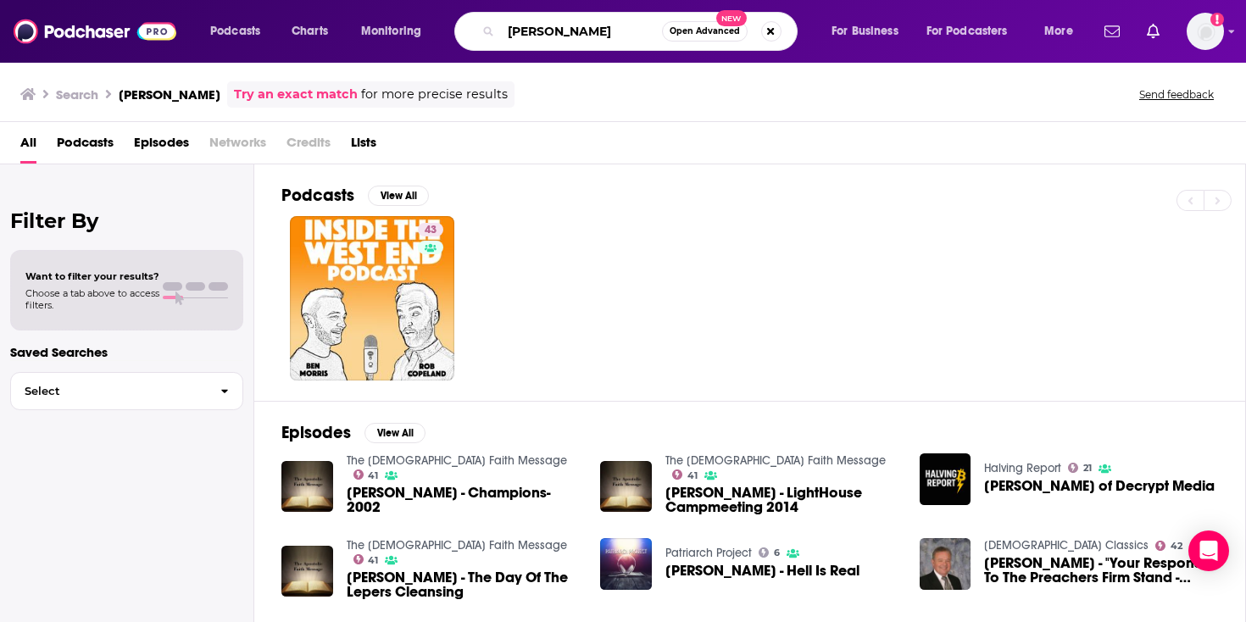 This screenshot has width=1246, height=622. What do you see at coordinates (364, 146) in the screenshot?
I see `span: Lists` at bounding box center [364, 146].